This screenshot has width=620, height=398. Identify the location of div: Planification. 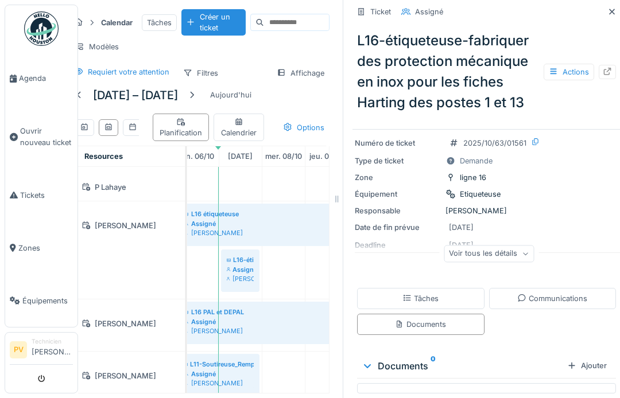
(181, 127).